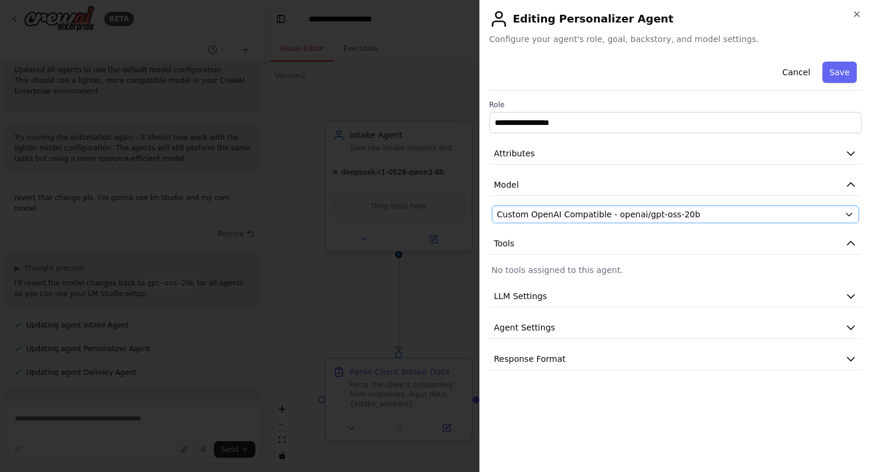  Describe the element at coordinates (676, 244) in the screenshot. I see `button: Tools` at that location.